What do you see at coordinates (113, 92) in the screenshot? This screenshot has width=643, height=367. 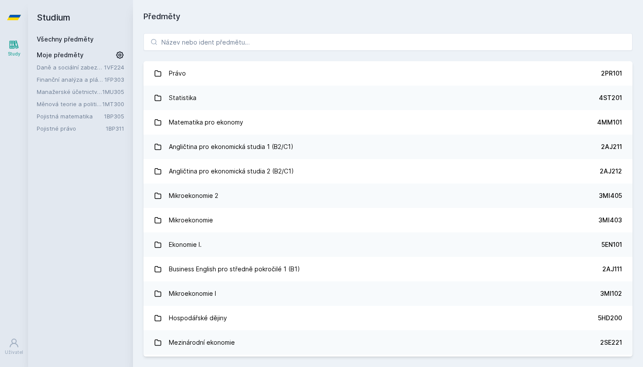 I see `a: 1MU305` at bounding box center [113, 92].